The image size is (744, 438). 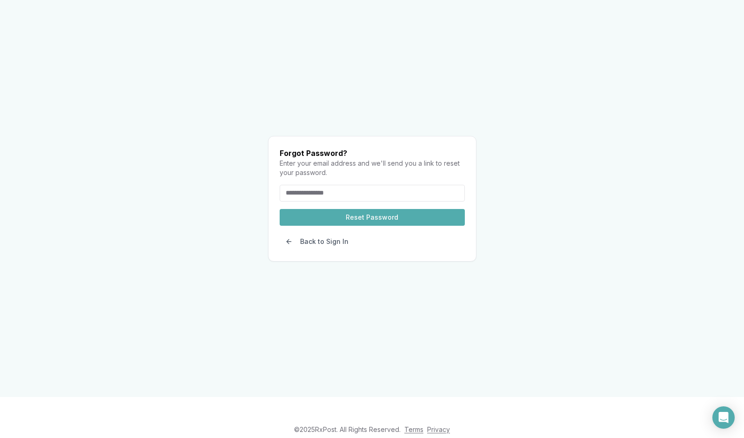 What do you see at coordinates (372, 153) in the screenshot?
I see `h1: Forgot Password?` at bounding box center [372, 153].